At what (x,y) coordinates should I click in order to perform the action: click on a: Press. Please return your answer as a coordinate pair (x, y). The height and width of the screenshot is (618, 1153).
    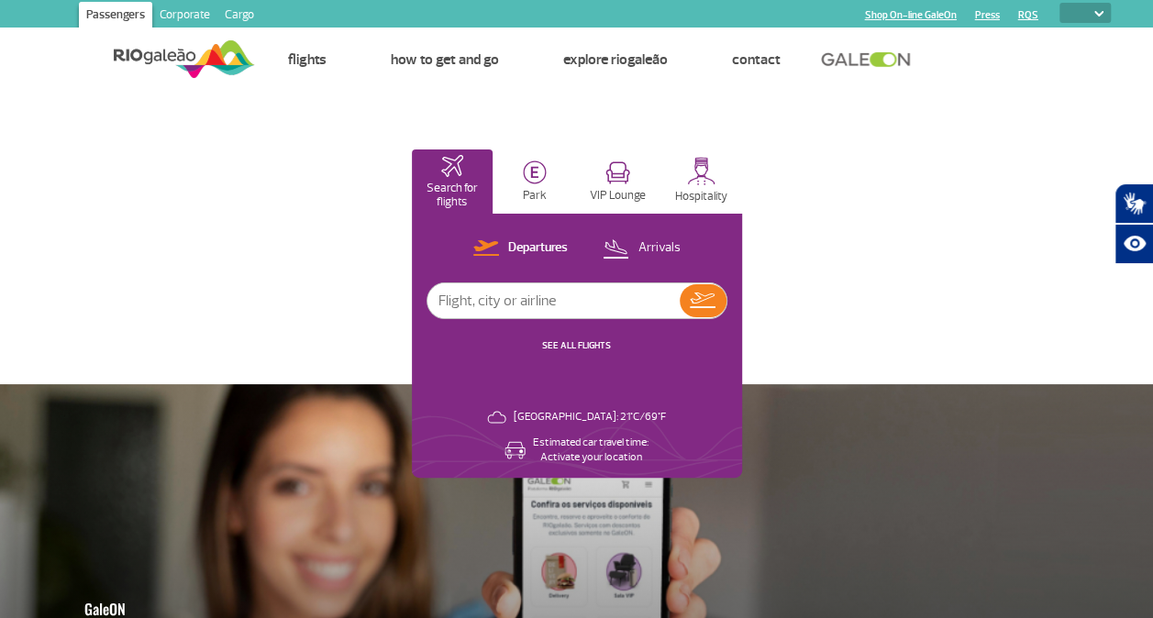
    Looking at the image, I should click on (987, 15).